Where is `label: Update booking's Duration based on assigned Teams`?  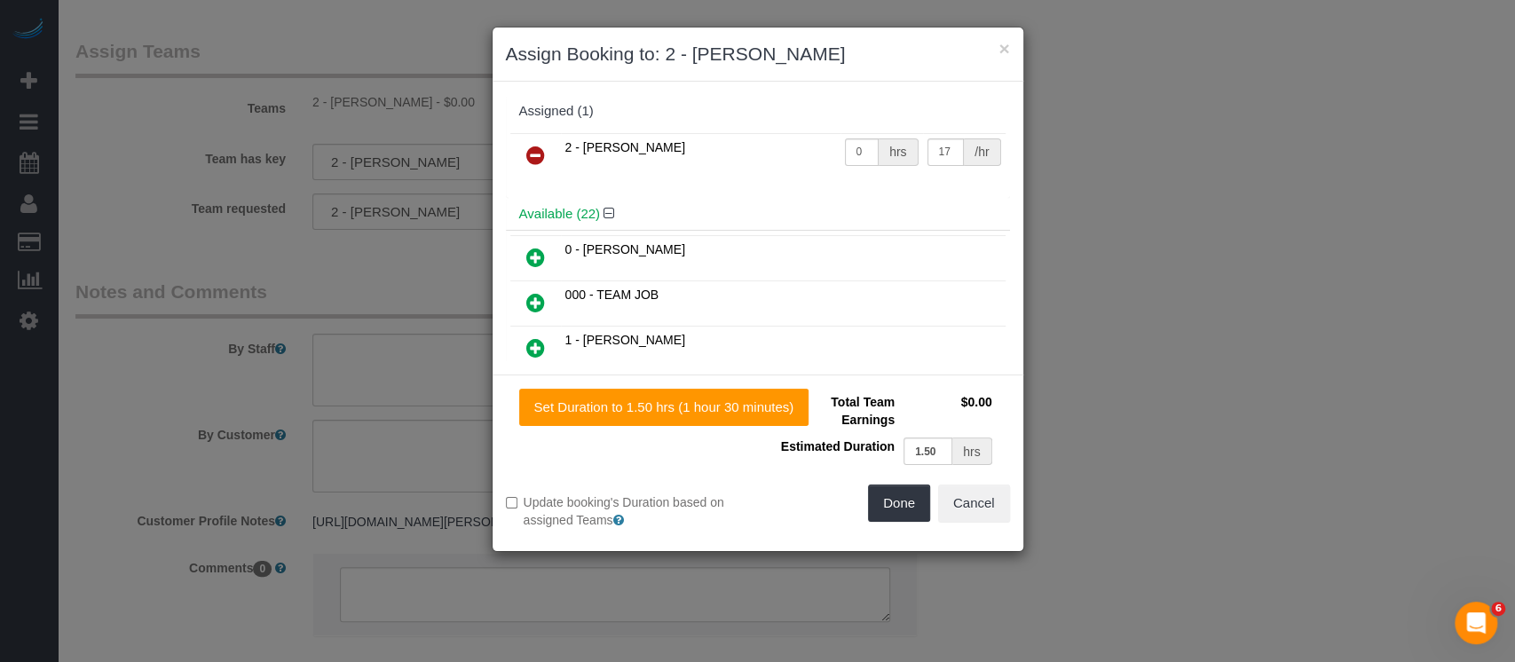
label: Update booking's Duration based on assigned Teams is located at coordinates (625, 511).